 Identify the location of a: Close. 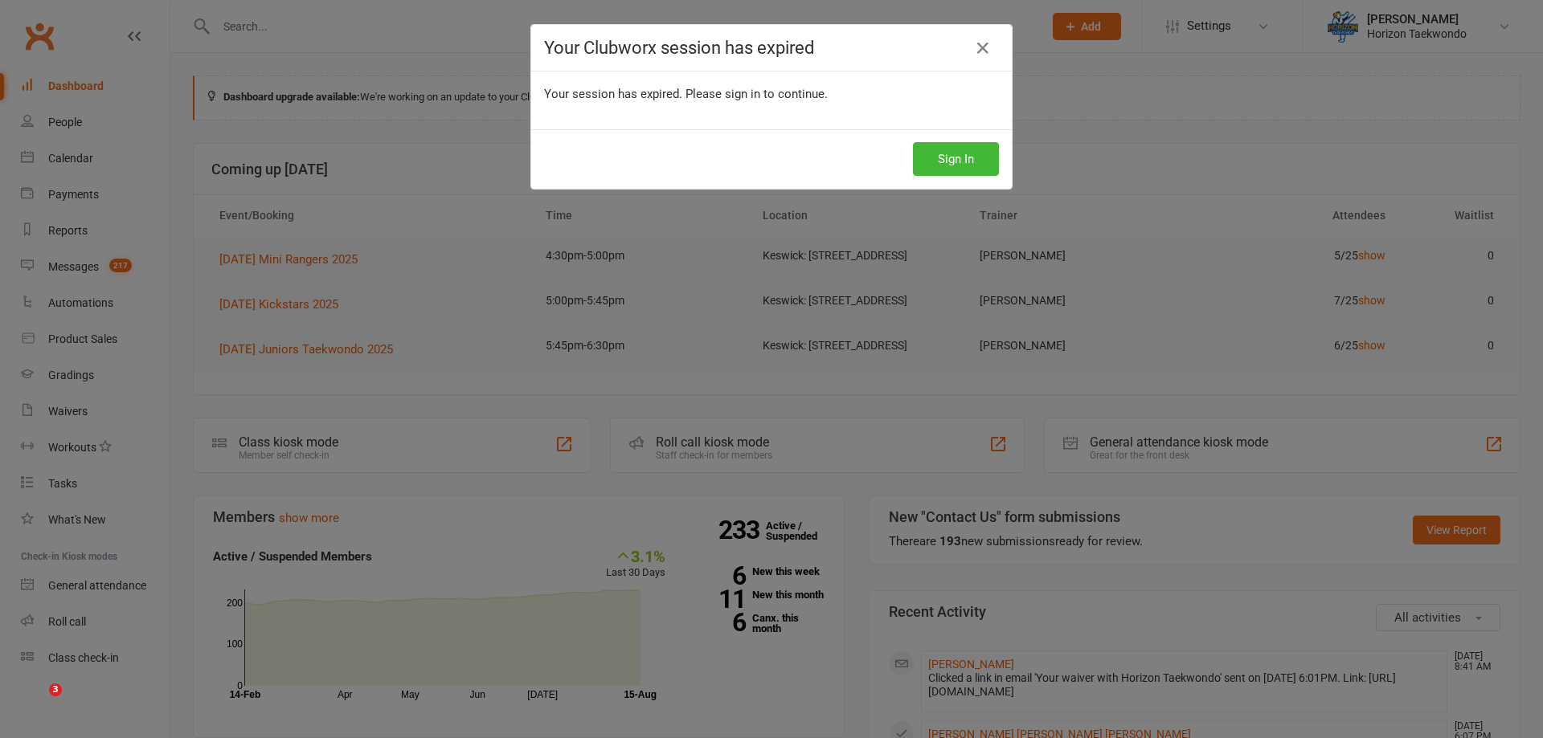
(983, 48).